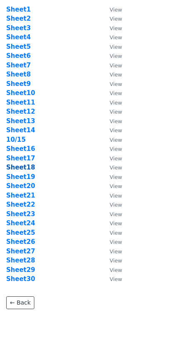 The height and width of the screenshot is (348, 187). I want to click on a: Sheet12, so click(21, 112).